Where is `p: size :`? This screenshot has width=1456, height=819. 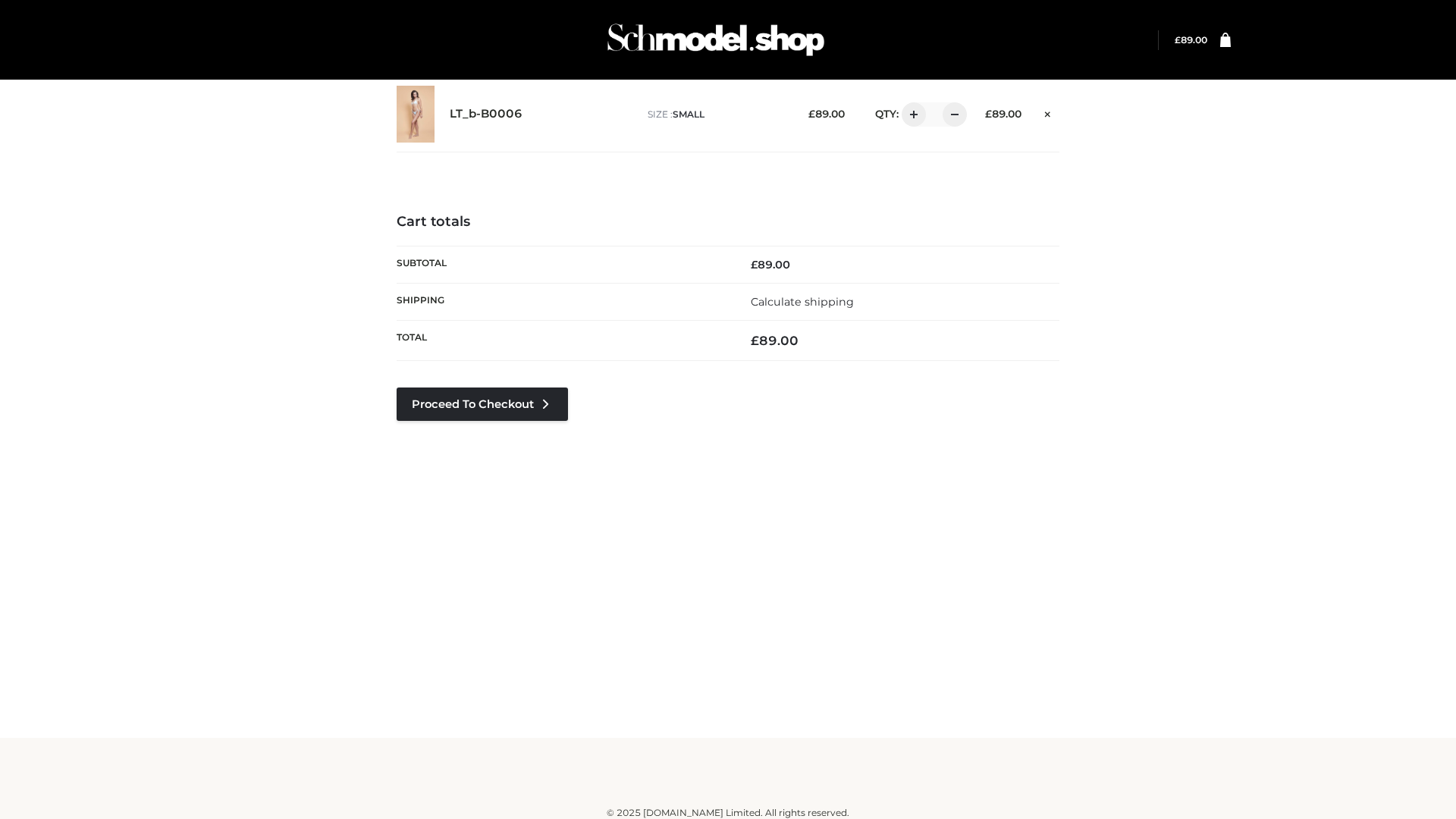 p: size : is located at coordinates (716, 114).